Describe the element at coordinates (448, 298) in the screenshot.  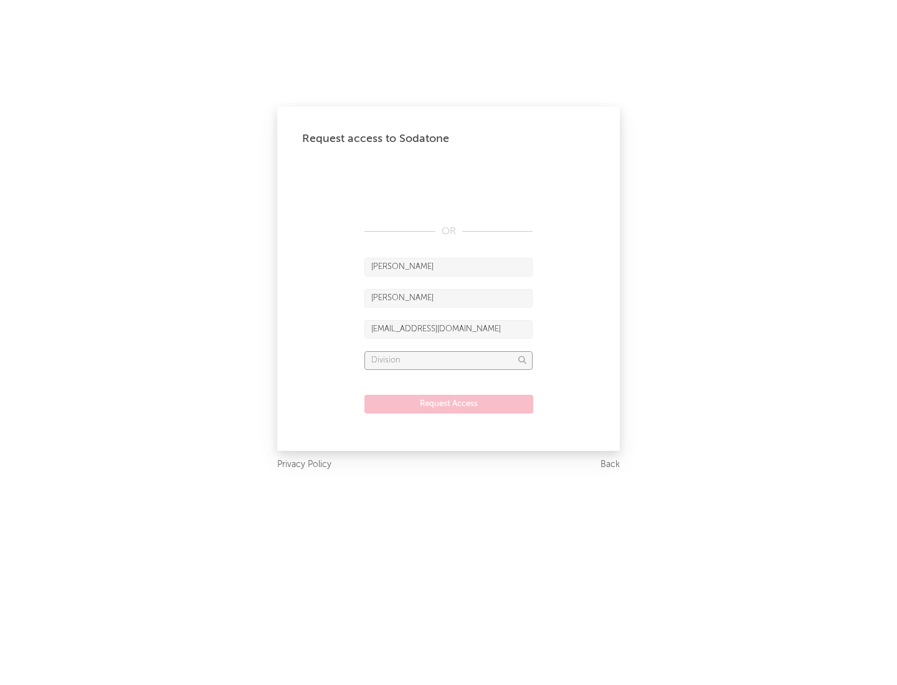
I see `input: Last Name` at that location.